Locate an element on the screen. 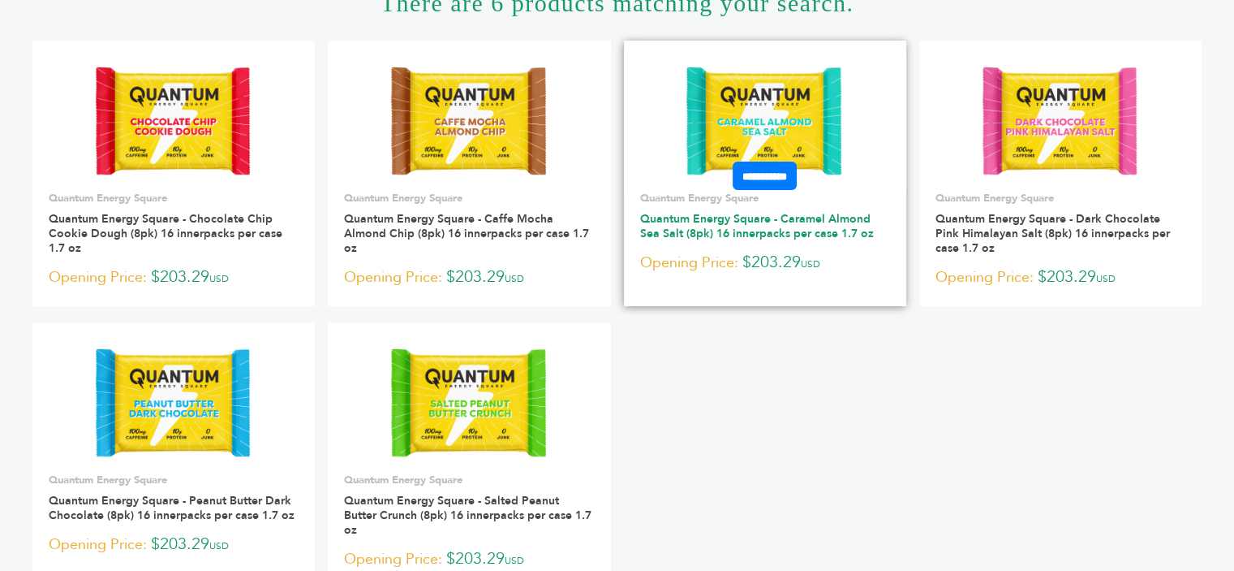 The height and width of the screenshot is (571, 1234). a: Quantum Energy Square - Chocolate Chip Cookie Dough (8pk) 16 innerpacks per case 1.7 oz is located at coordinates (166, 233).